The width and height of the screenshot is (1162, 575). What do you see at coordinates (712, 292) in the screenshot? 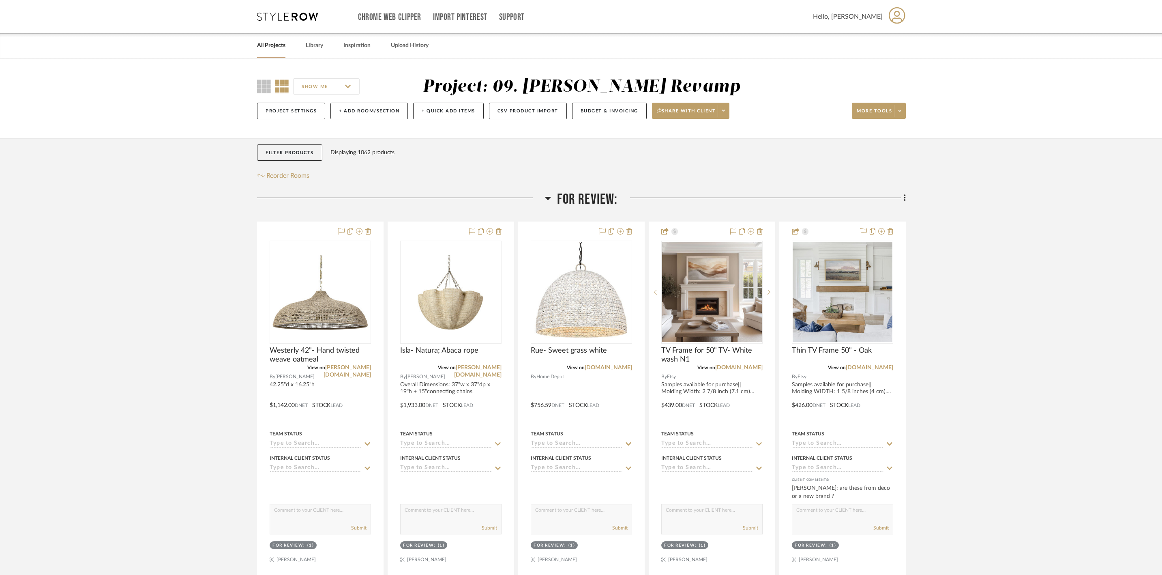
I see `img: TV Frame for 50" TV- White wash N1` at bounding box center [712, 292].